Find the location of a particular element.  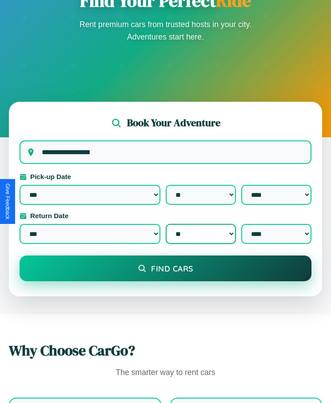

label: Return Date is located at coordinates (165, 216).